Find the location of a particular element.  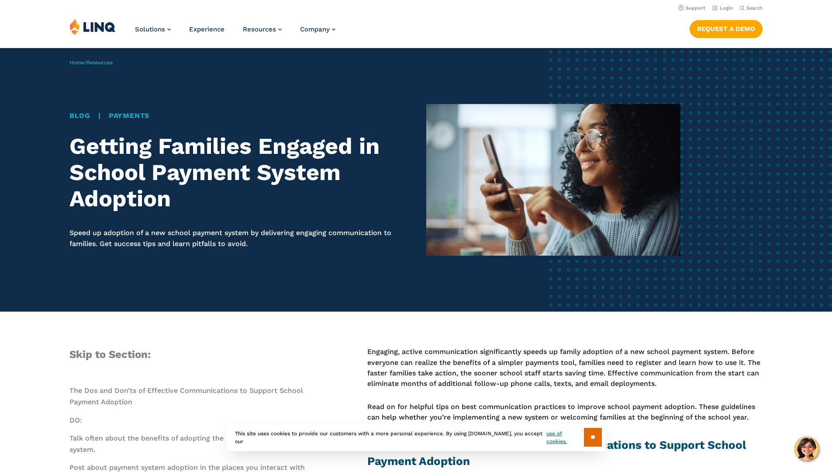

a: Talk often about the benefits of adopting the new school payment system. is located at coordinates (183, 443).